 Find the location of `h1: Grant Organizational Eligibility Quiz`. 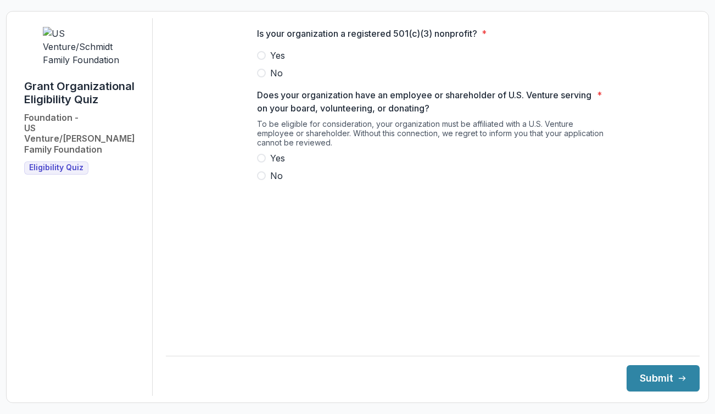

h1: Grant Organizational Eligibility Quiz is located at coordinates (84, 93).